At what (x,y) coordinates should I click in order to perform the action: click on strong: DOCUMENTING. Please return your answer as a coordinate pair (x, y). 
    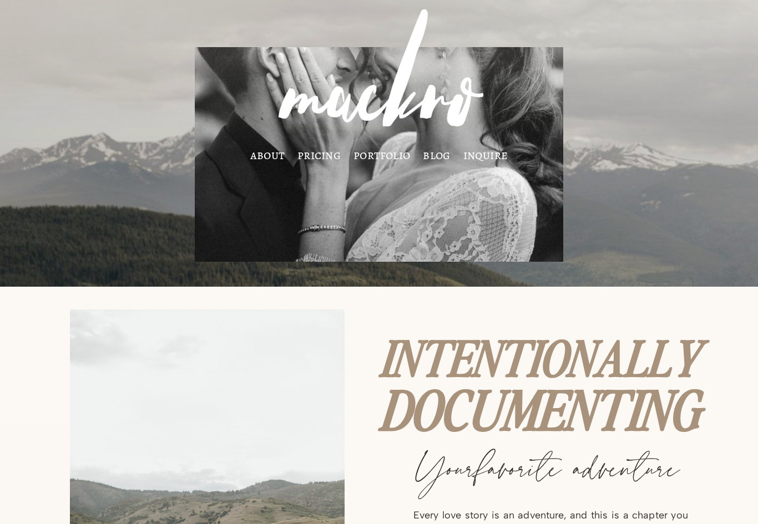
    Looking at the image, I should click on (542, 408).